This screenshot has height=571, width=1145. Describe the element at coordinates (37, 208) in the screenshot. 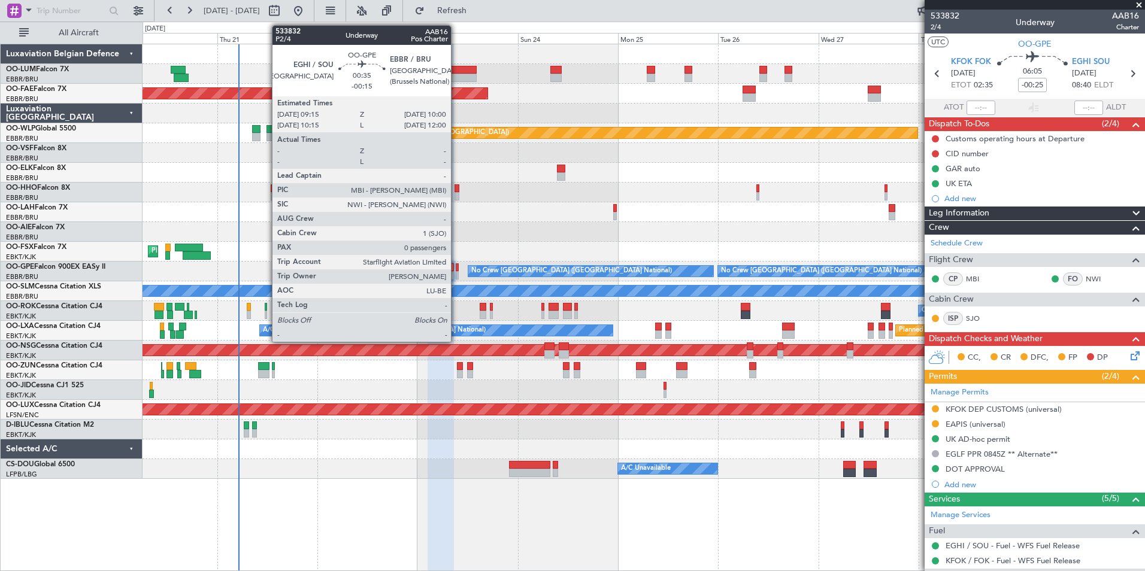

I see `a: OO-LAHFalcon 7X` at that location.